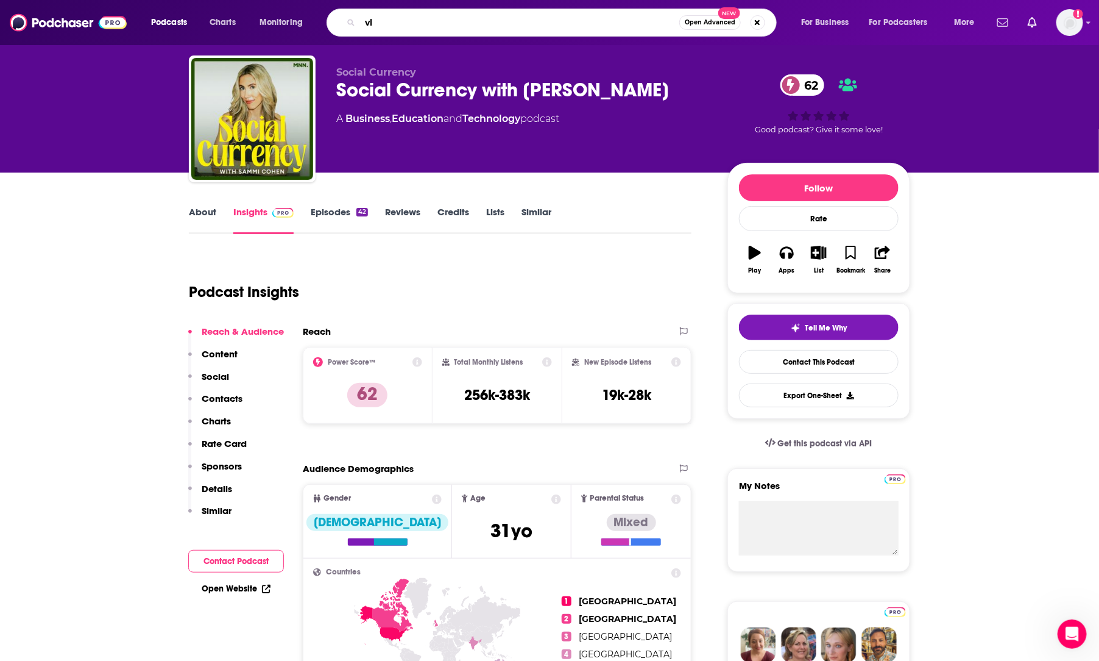 This screenshot has width=1099, height=661. Describe the element at coordinates (819, 443) in the screenshot. I see `a: Get this podcast via API` at that location.